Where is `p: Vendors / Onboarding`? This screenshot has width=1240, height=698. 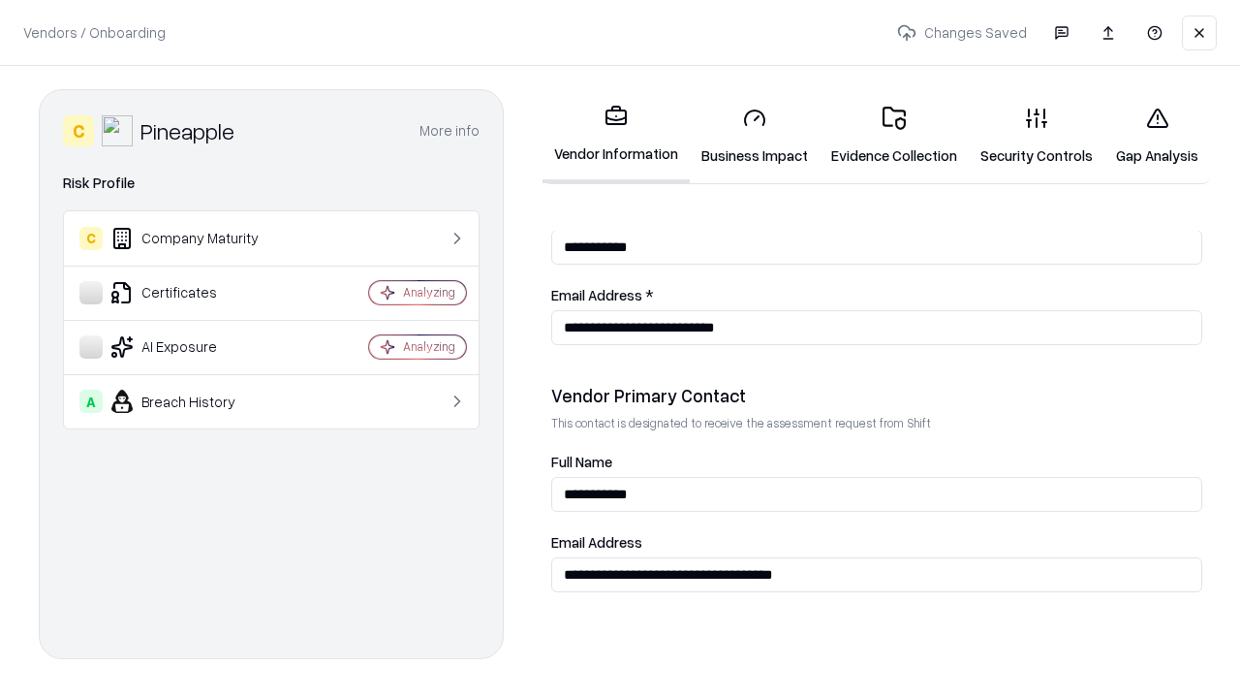
p: Vendors / Onboarding is located at coordinates (94, 32).